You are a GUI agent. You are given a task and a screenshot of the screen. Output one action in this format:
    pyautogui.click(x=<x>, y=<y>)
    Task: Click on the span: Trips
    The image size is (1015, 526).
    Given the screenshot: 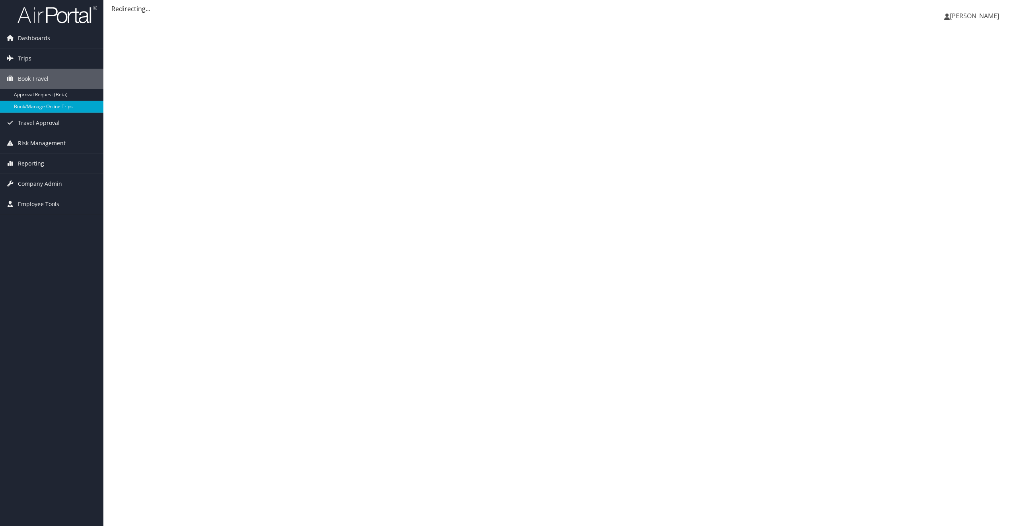 What is the action you would take?
    pyautogui.click(x=25, y=58)
    